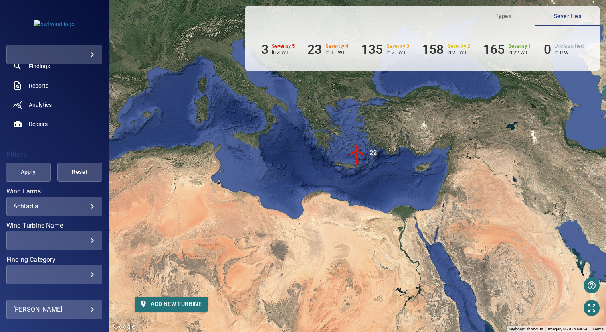 The width and height of the screenshot is (606, 332). I want to click on p: in 0 WT, so click(569, 52).